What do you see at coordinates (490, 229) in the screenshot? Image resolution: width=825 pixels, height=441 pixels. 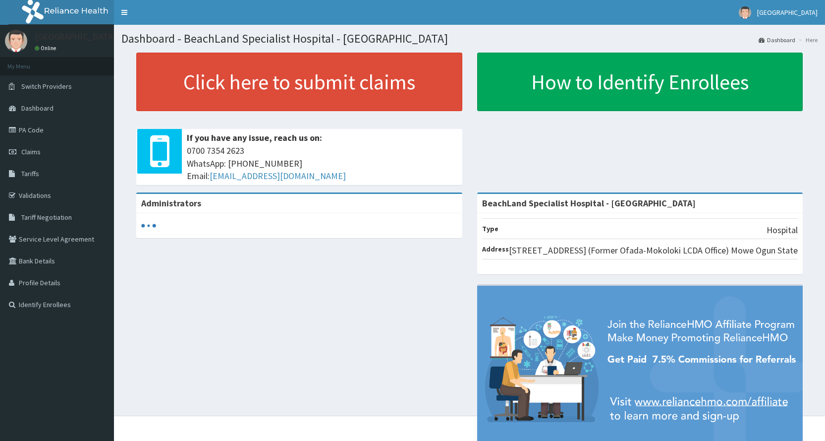 I see `b: Type` at bounding box center [490, 229].